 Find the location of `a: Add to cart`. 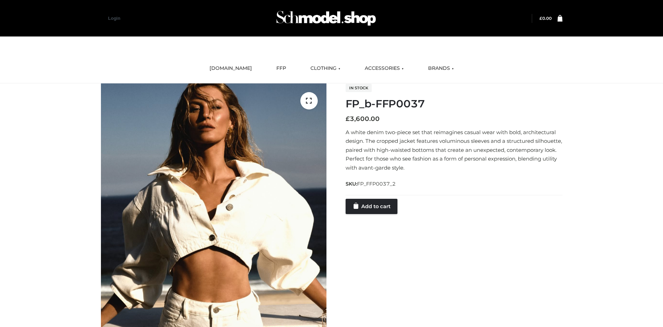

a: Add to cart is located at coordinates (371, 207).